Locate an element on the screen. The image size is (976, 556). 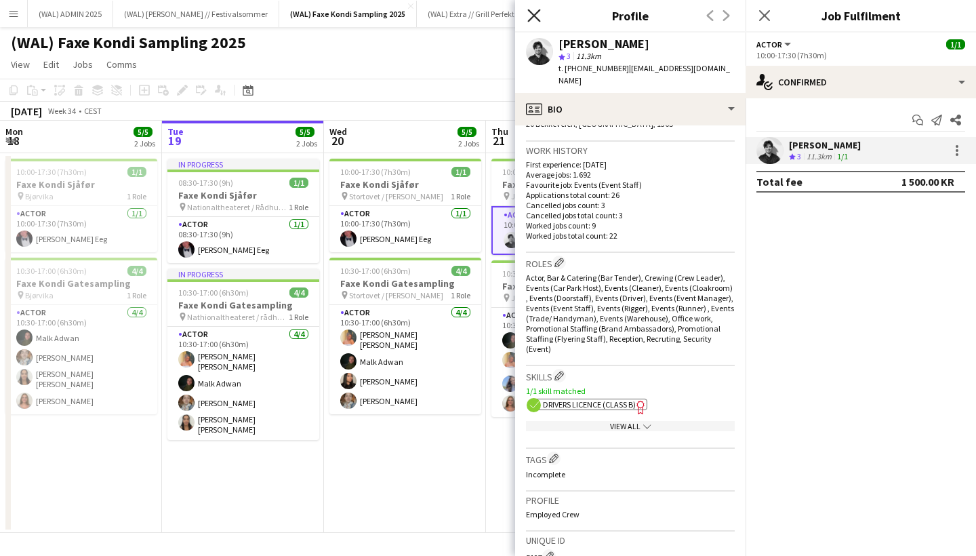
a: View is located at coordinates (20, 64).